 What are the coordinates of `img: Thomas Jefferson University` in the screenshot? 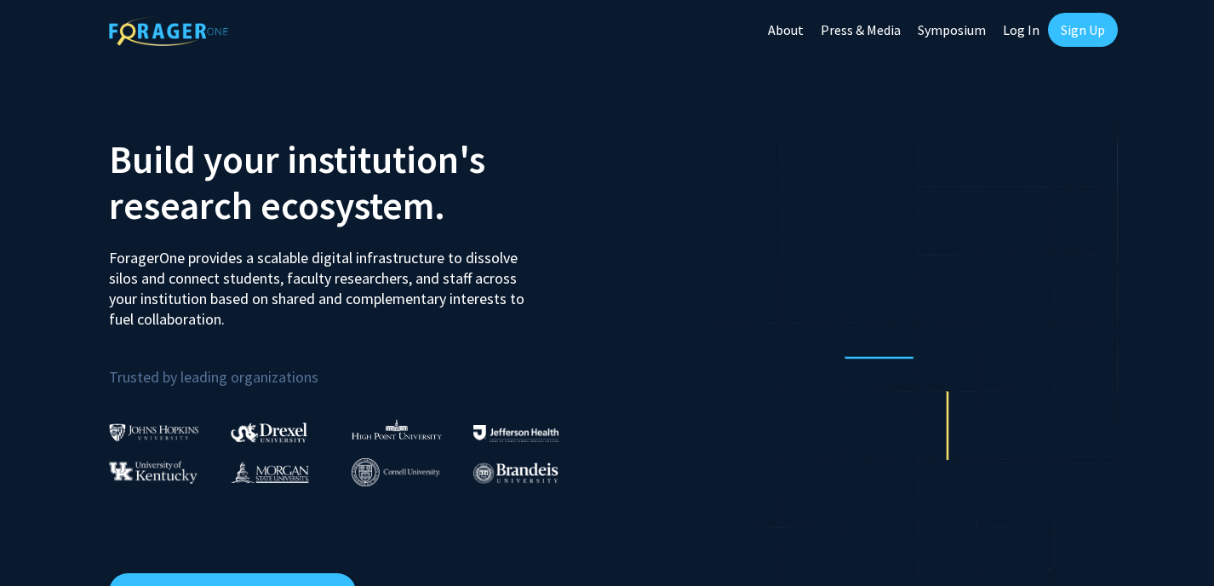 It's located at (516, 433).